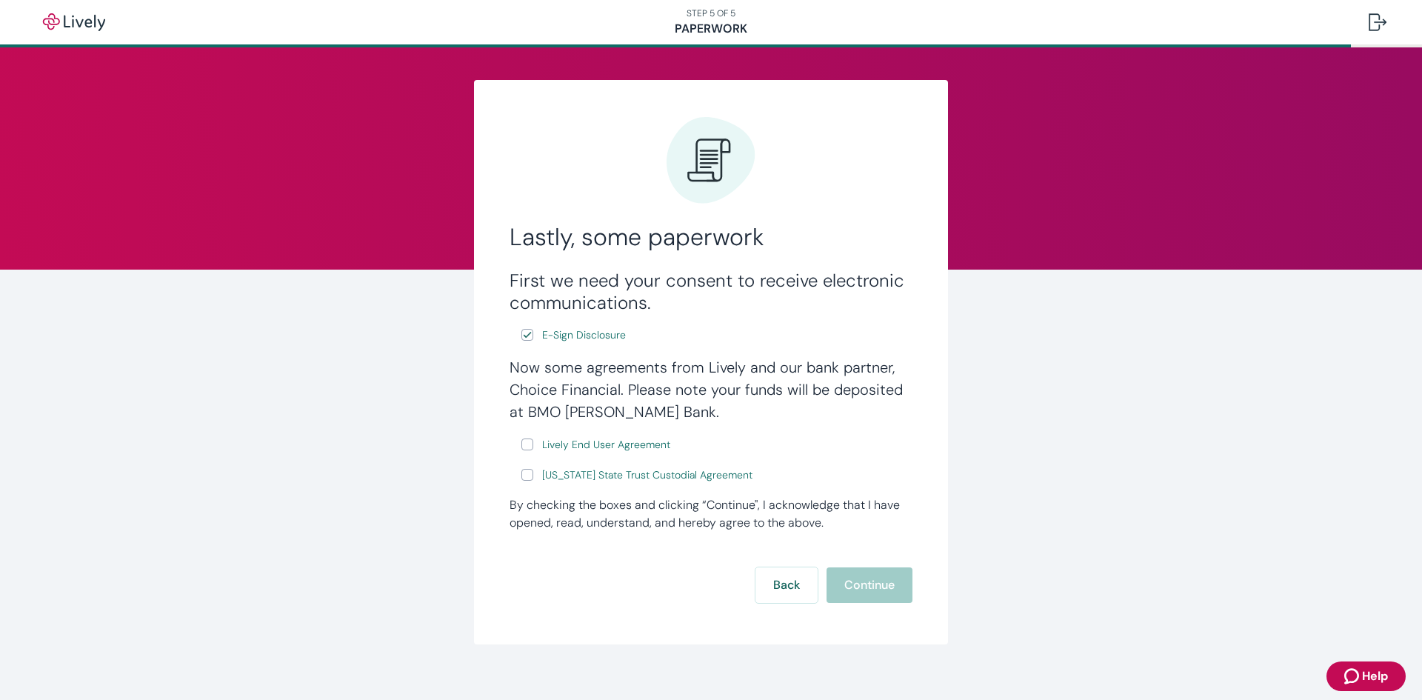  Describe the element at coordinates (1353, 676) in the screenshot. I see `svg: Zendesk support icon` at that location.